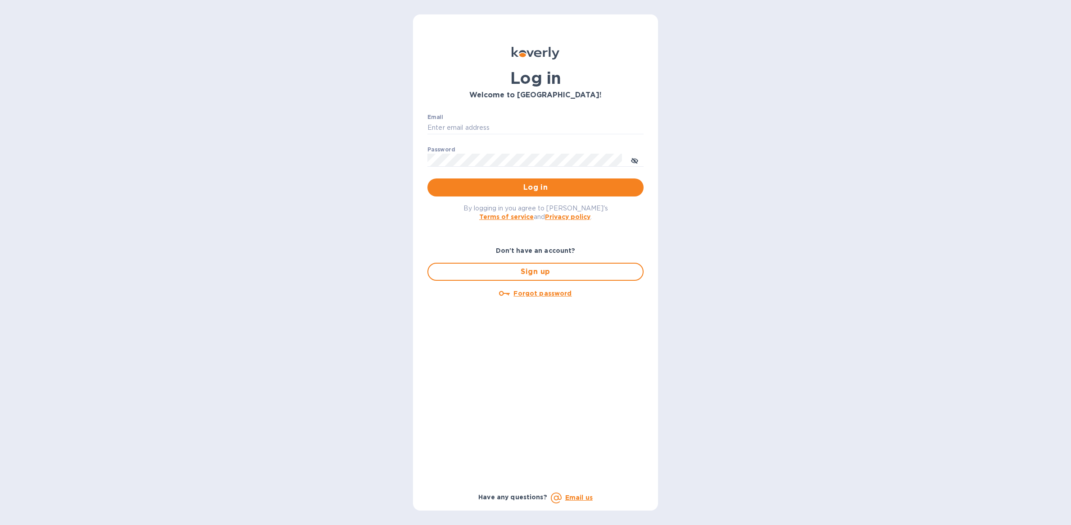  What do you see at coordinates (536, 187) in the screenshot?
I see `button: Log in` at bounding box center [536, 187].